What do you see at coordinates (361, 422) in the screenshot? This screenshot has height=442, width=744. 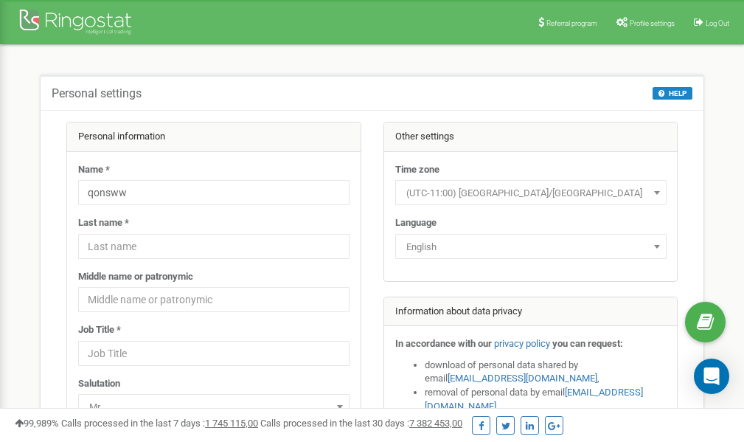 I see `span: Calls processed in the last 30 days :` at bounding box center [361, 422].